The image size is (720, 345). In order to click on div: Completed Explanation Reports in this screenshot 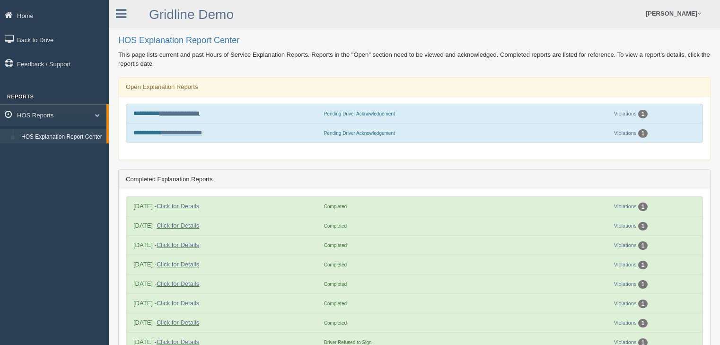, I will do `click(414, 179)`.